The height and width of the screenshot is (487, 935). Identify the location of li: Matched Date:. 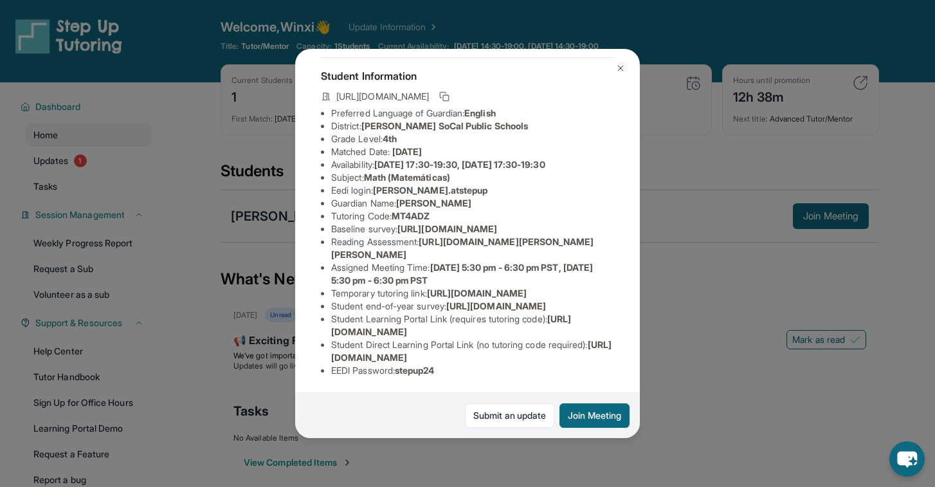
(472, 152).